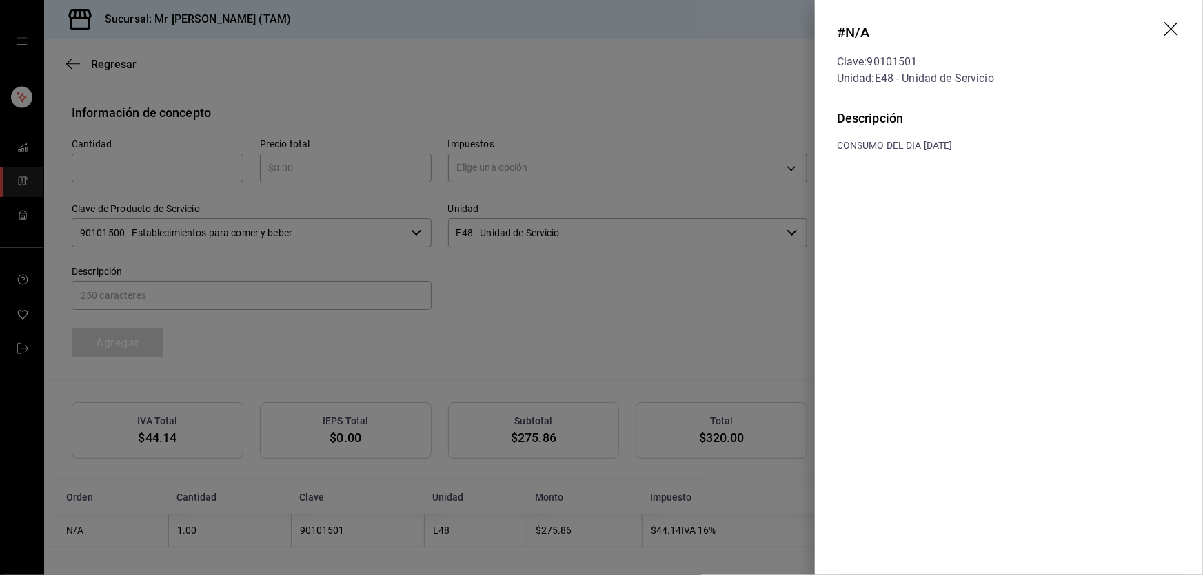 The width and height of the screenshot is (1203, 575). Describe the element at coordinates (915, 32) in the screenshot. I see `div: # N/A` at that location.